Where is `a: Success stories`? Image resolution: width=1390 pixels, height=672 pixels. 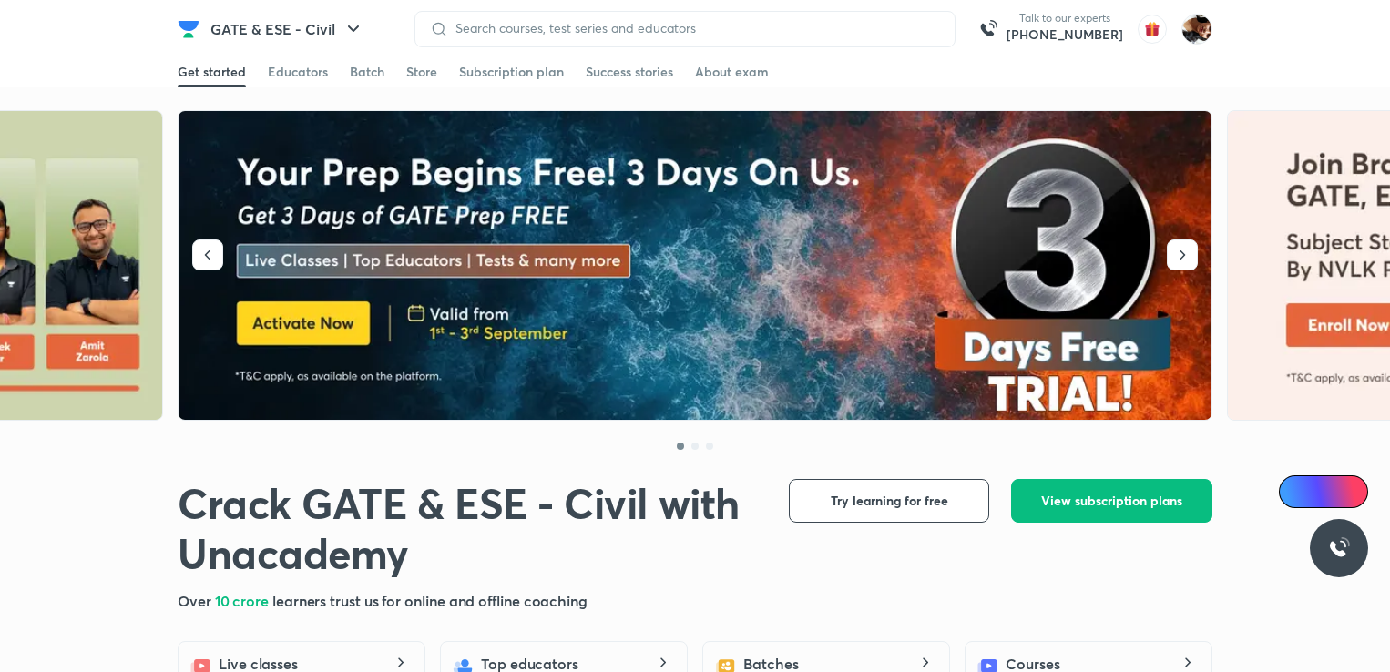 a: Success stories is located at coordinates (629, 72).